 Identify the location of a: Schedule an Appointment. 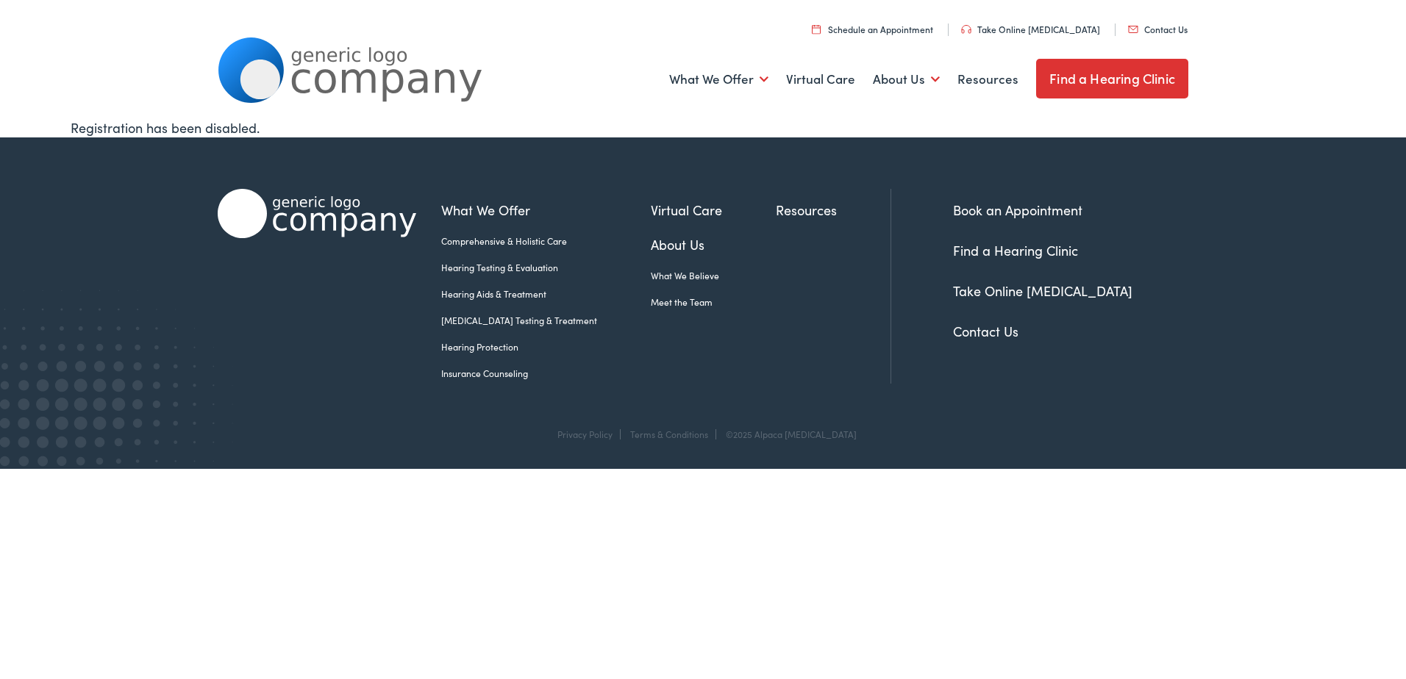
(872, 29).